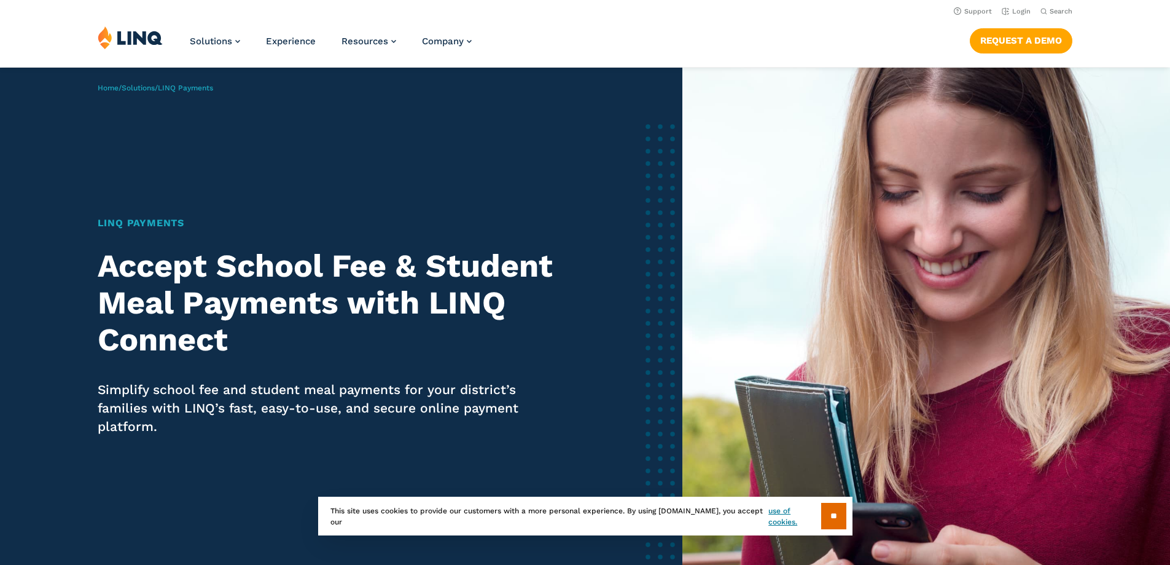 This screenshot has height=565, width=1170. Describe the element at coordinates (328, 408) in the screenshot. I see `p: Simplify school fee and student meal payments for your district’s families with LINQ’s fast, easy...` at that location.